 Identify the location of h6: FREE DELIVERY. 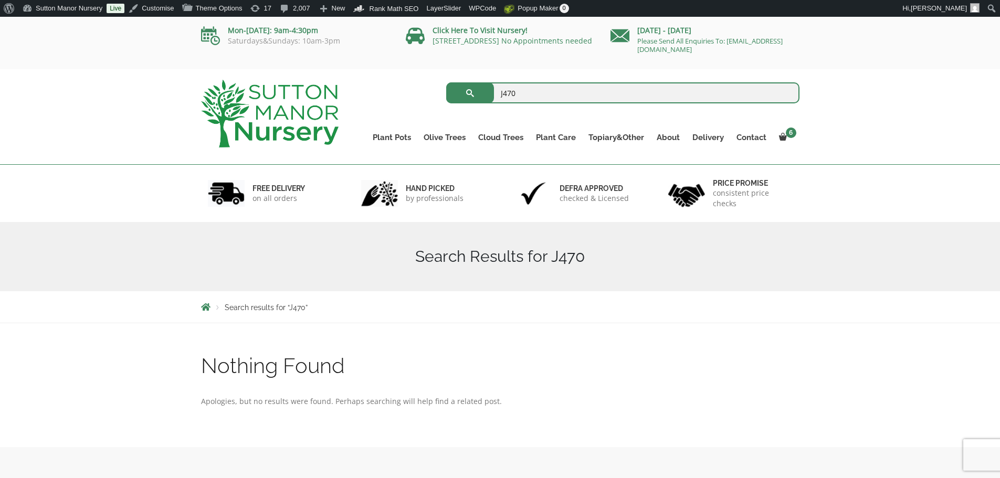
(279, 189).